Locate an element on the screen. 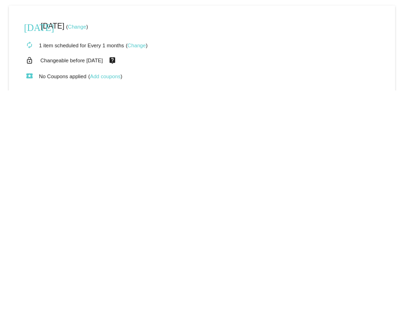 This screenshot has width=404, height=334. small: No Coupons applied is located at coordinates (53, 76).